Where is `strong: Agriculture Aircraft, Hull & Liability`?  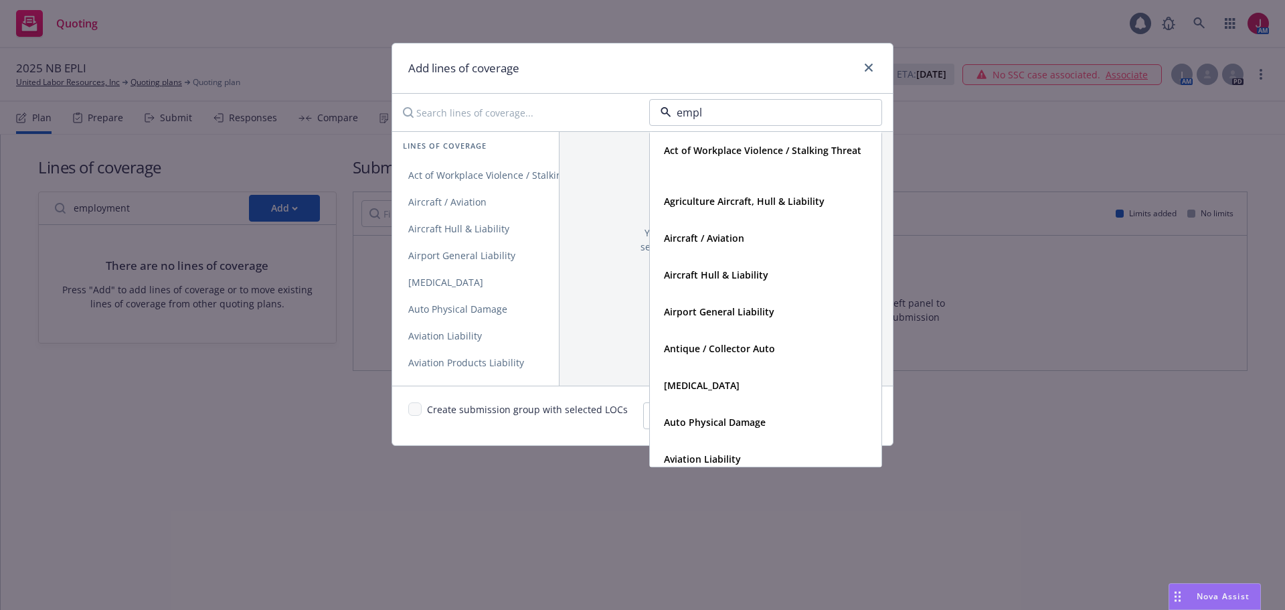 strong: Agriculture Aircraft, Hull & Liability is located at coordinates (744, 201).